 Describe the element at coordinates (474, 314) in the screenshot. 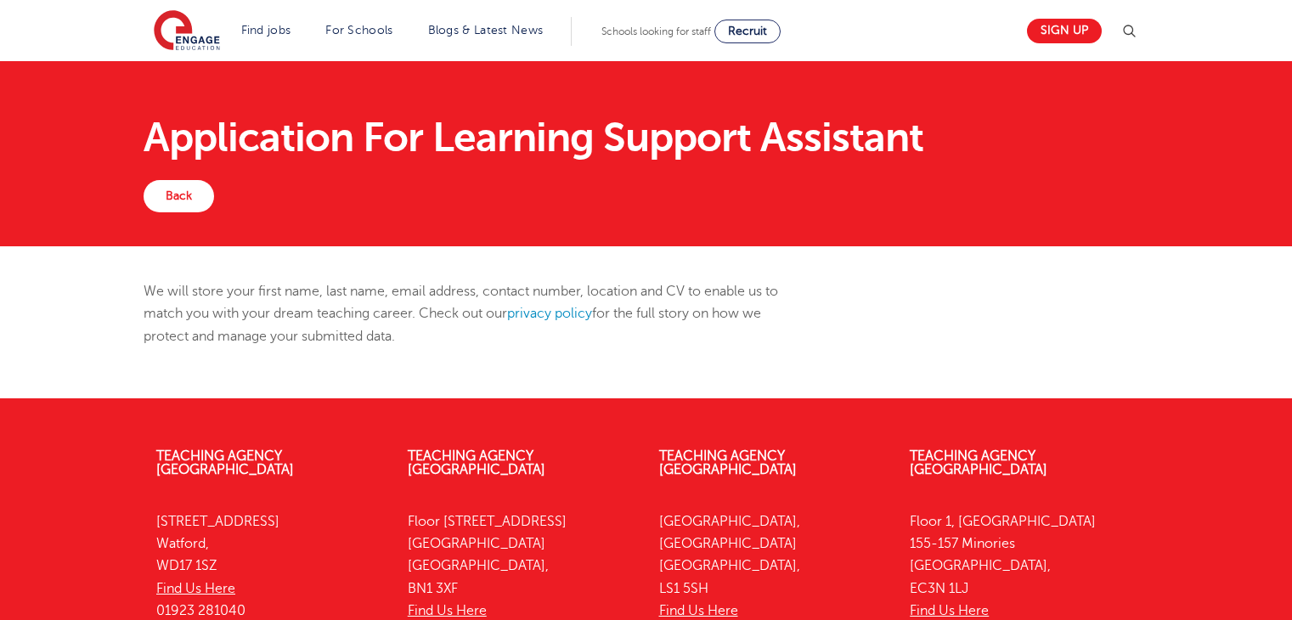

I see `p: We will store your first name, last name, email address, contact number, location and CV to enabl...` at that location.